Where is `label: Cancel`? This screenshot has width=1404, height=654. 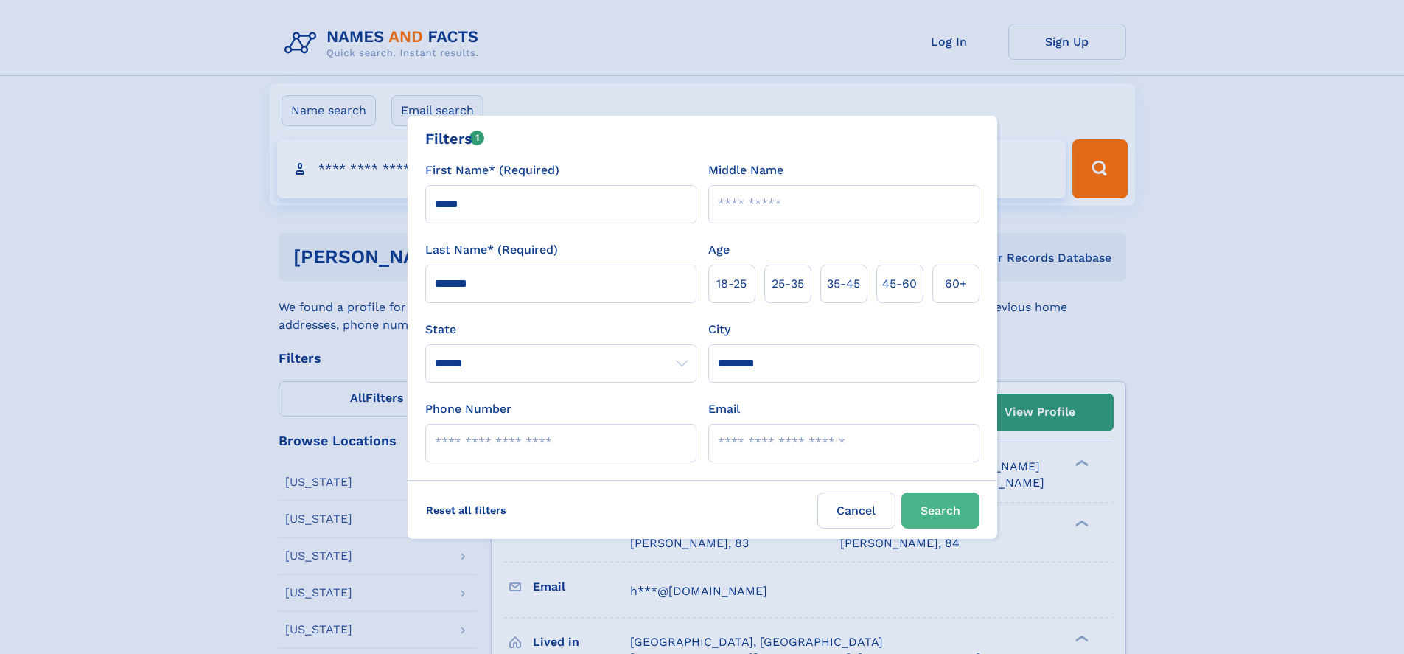
label: Cancel is located at coordinates (856, 510).